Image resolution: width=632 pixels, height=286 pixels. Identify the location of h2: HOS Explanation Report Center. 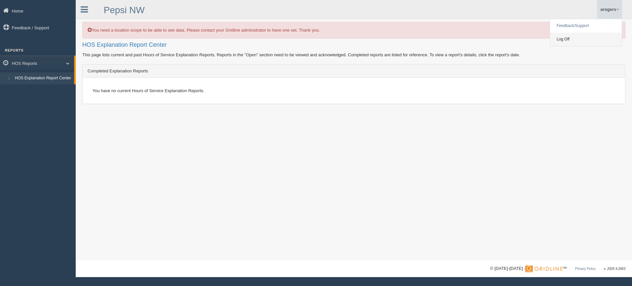
(354, 45).